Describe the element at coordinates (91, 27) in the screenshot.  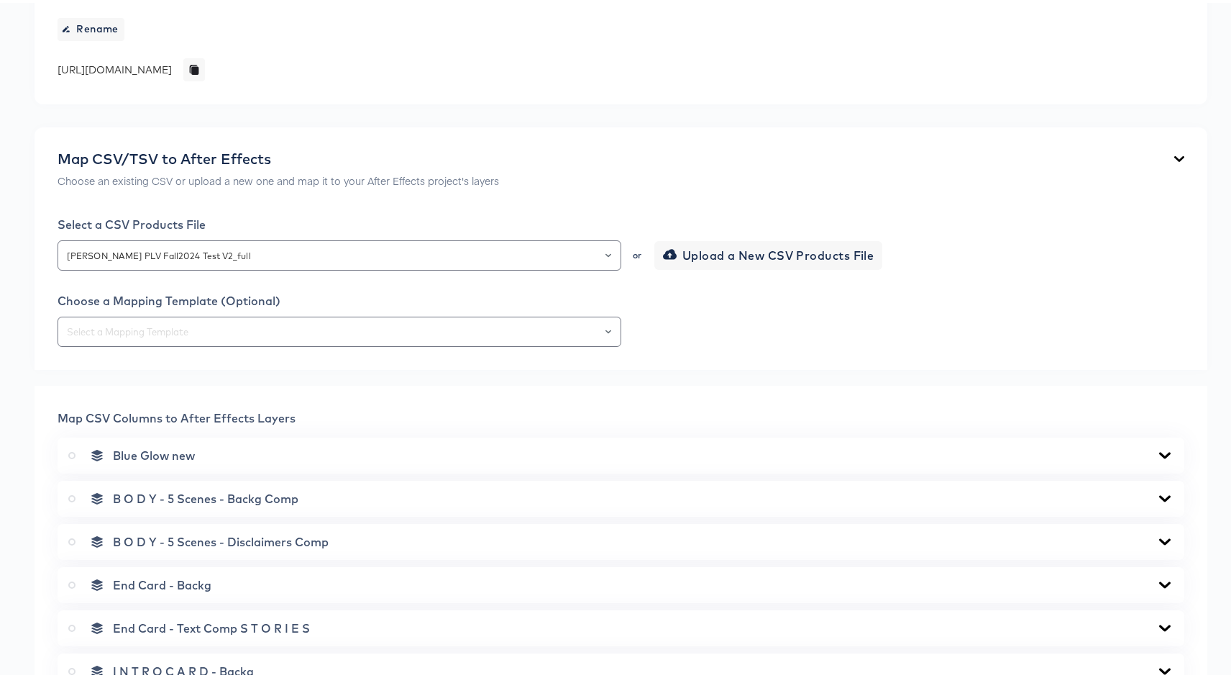
I see `button: Rename` at that location.